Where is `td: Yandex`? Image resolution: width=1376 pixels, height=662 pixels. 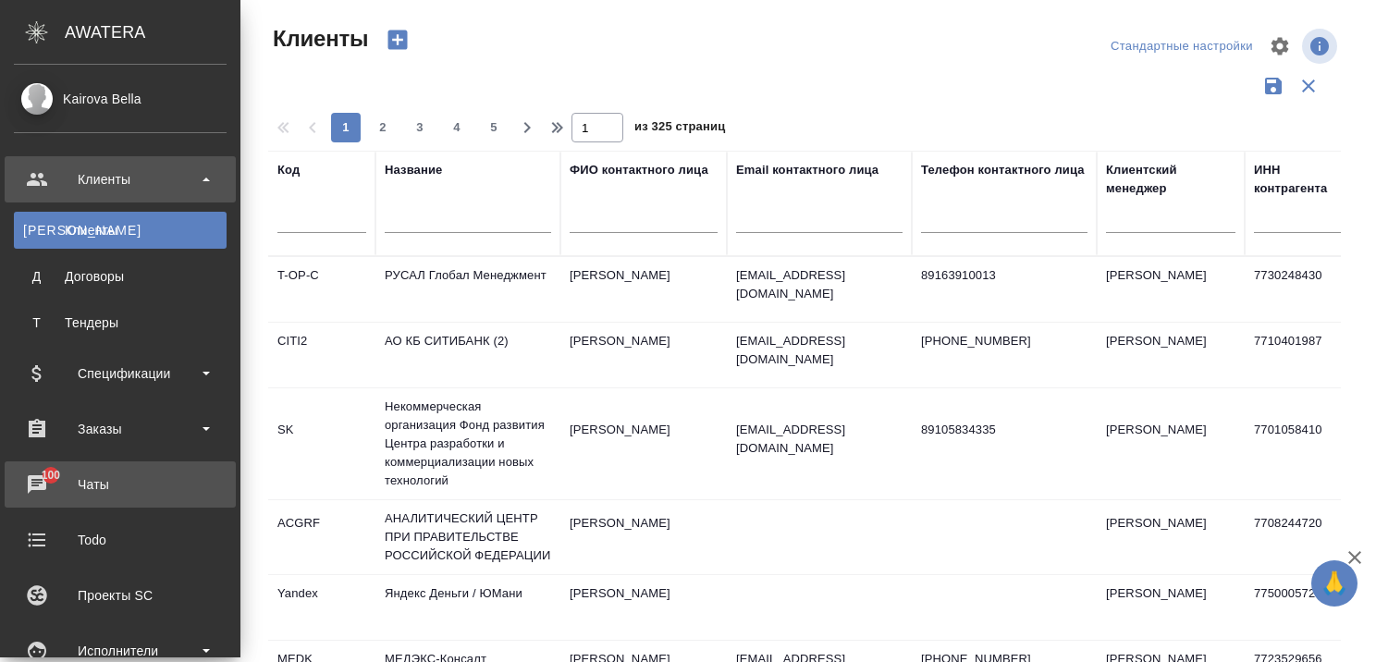
td: Yandex is located at coordinates (322, 608).